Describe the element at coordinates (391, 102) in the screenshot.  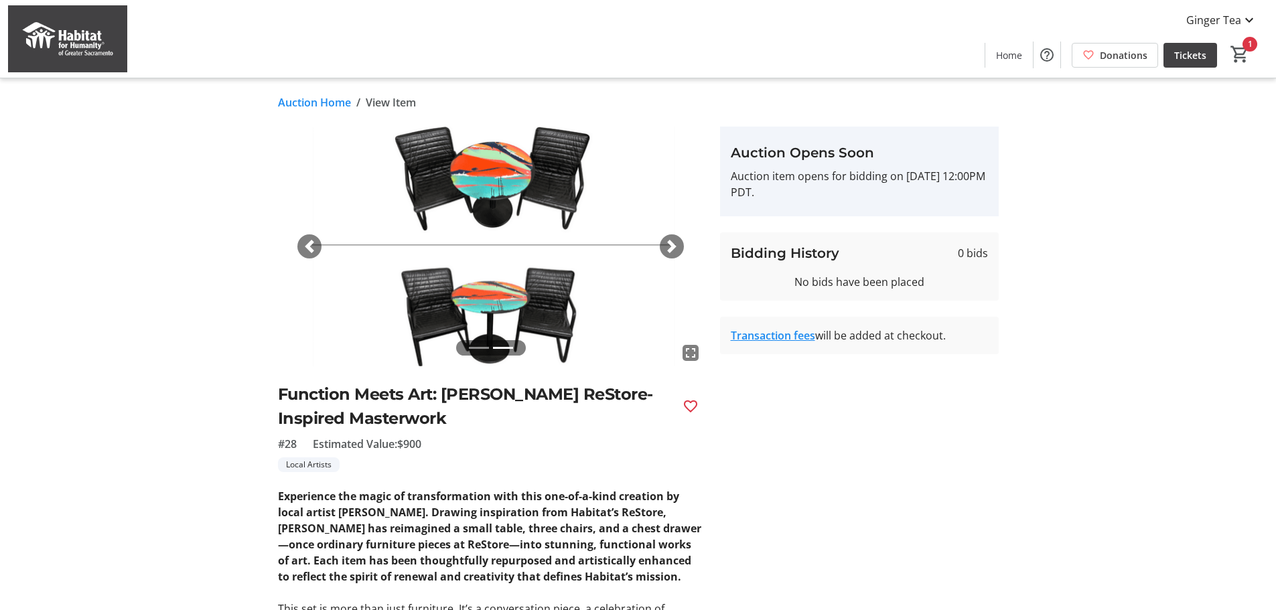
I see `span: View Item` at that location.